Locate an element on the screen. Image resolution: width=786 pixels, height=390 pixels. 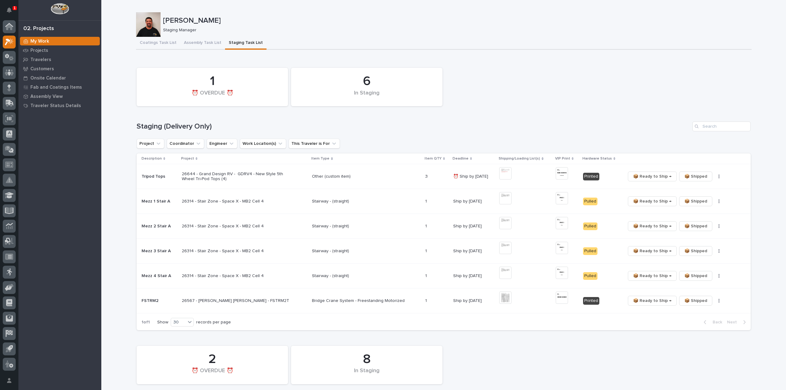
p: Deadline is located at coordinates (461, 159).